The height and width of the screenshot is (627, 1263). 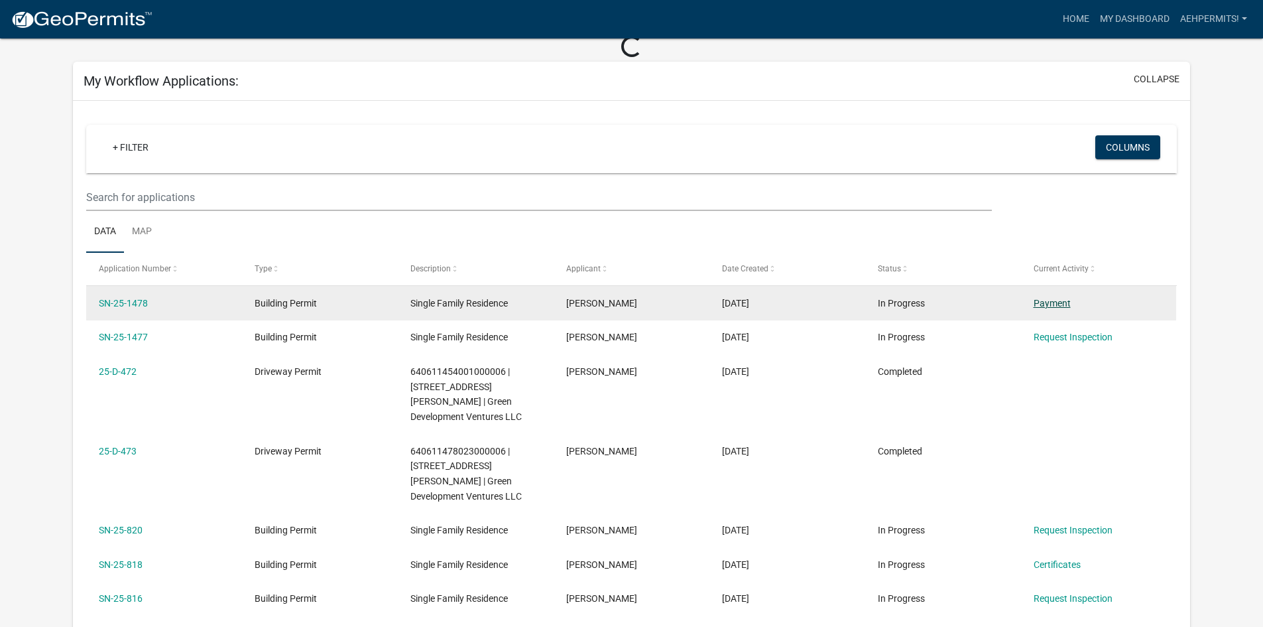 What do you see at coordinates (263, 269) in the screenshot?
I see `span: Type` at bounding box center [263, 269].